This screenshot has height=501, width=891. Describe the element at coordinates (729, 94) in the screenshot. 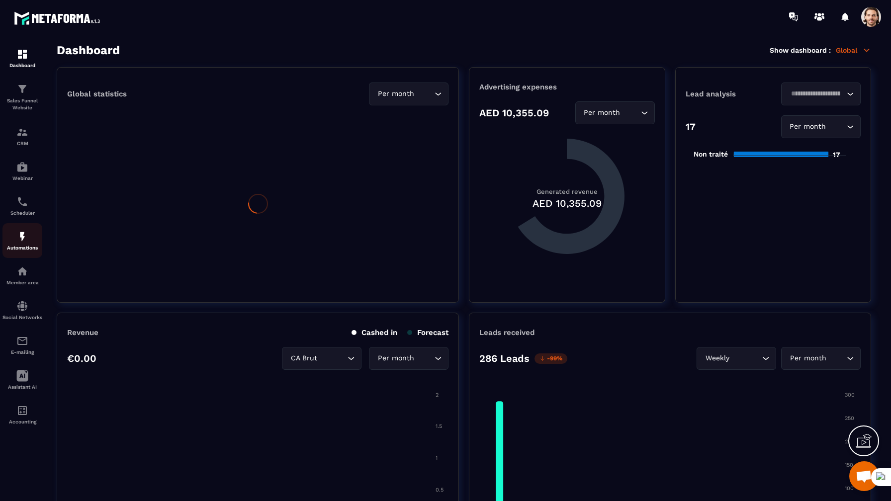

I see `p: Lead analysis` at that location.